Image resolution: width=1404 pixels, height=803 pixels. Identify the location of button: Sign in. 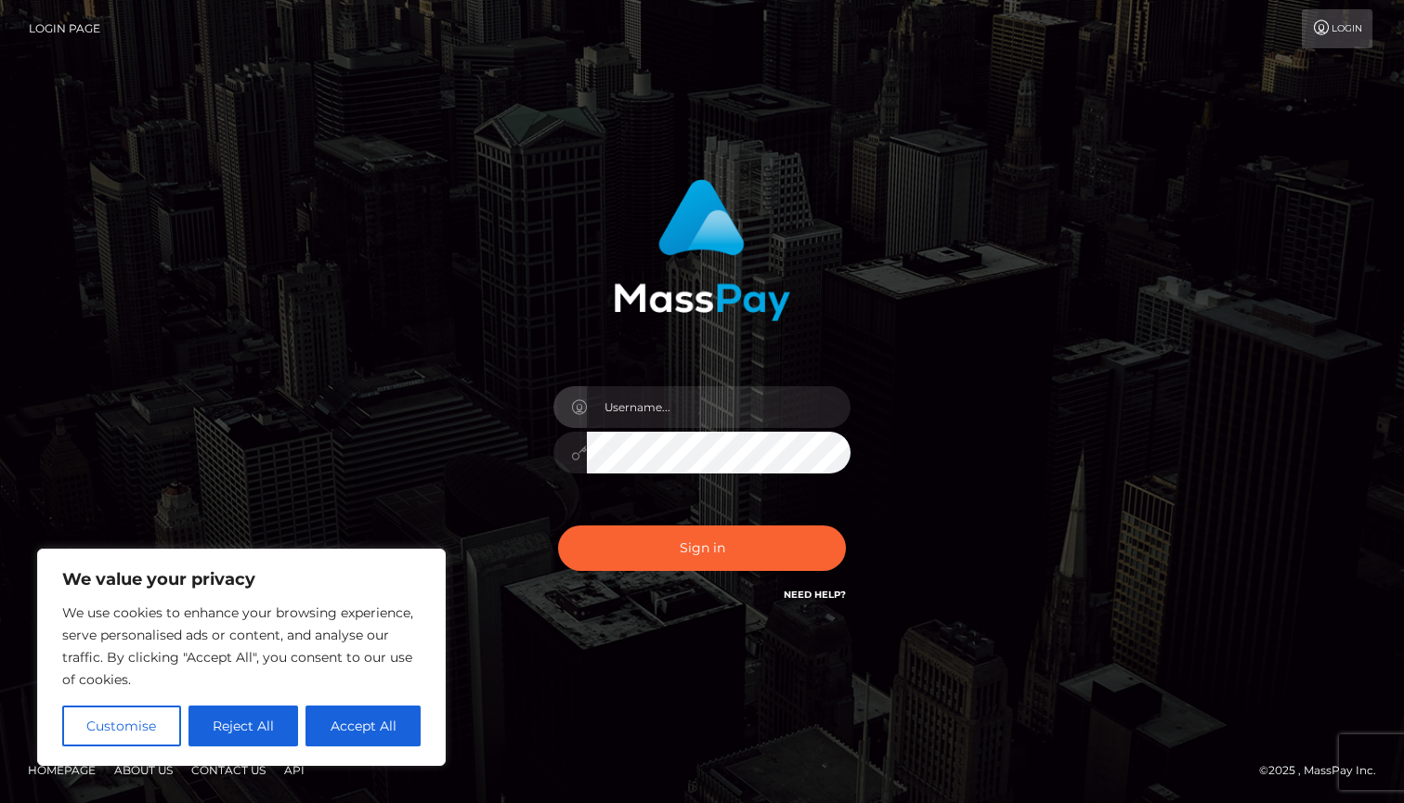
(702, 548).